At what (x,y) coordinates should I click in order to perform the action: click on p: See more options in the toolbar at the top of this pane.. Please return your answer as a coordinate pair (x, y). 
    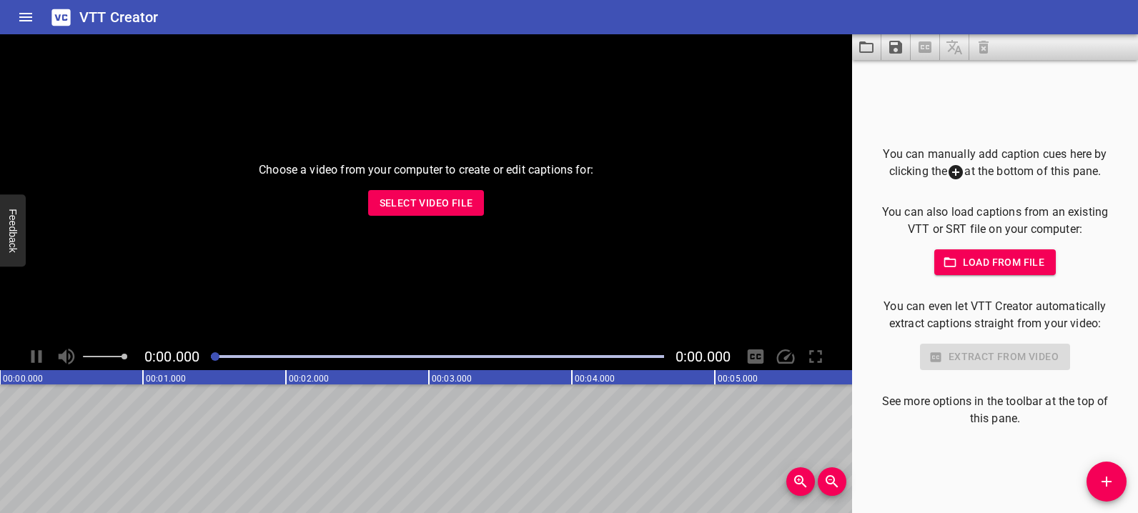
    Looking at the image, I should click on (995, 410).